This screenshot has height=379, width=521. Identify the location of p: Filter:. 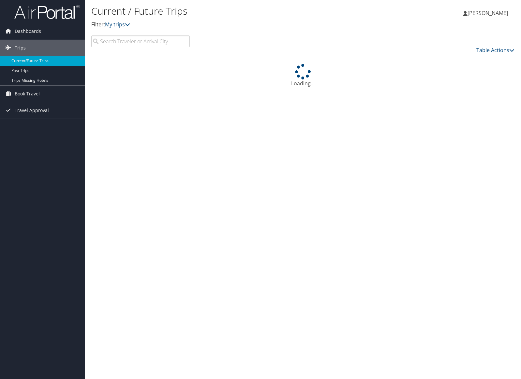
(232, 25).